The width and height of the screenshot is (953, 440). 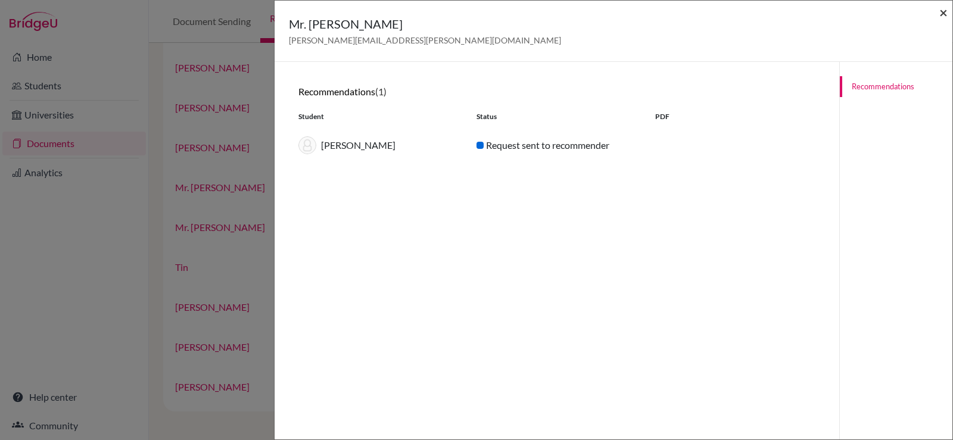 I want to click on div: Student, so click(x=378, y=117).